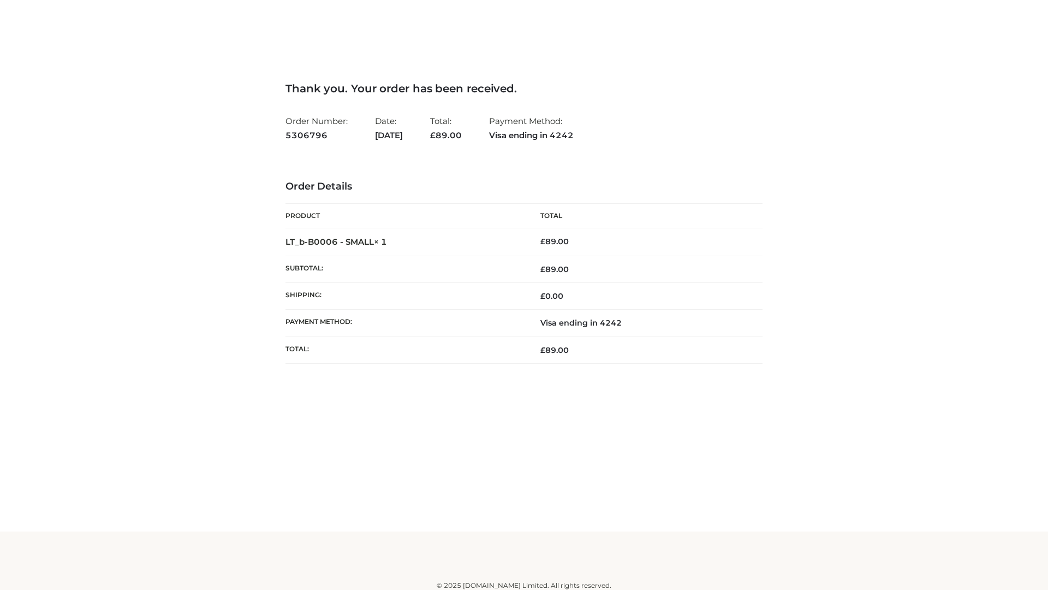 This screenshot has width=1048, height=590. What do you see at coordinates (531, 128) in the screenshot?
I see `li: Payment Method:` at bounding box center [531, 128].